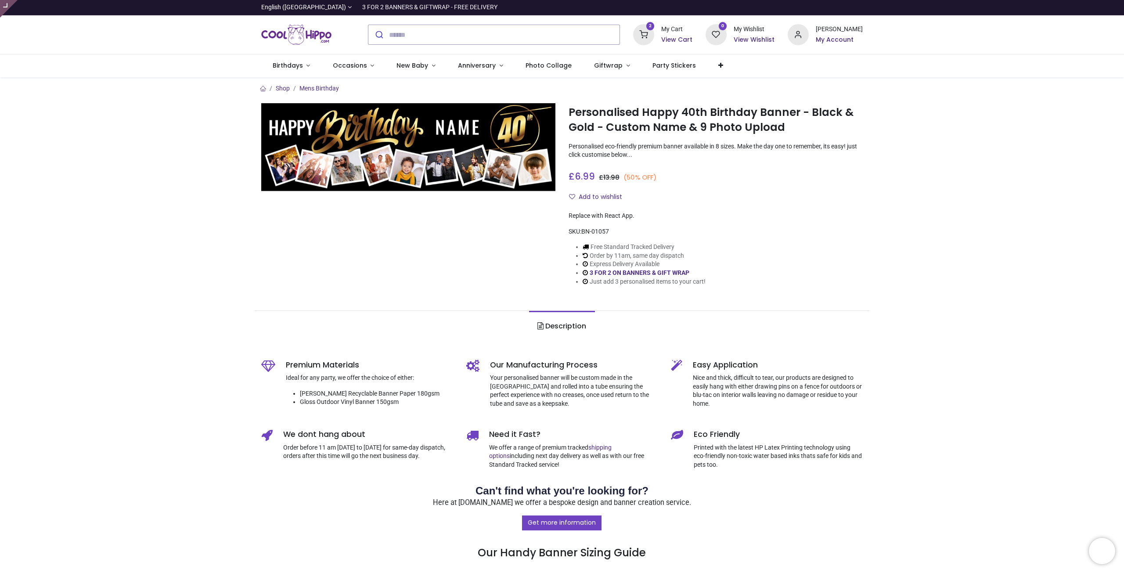  I want to click on li: Express Delivery Available, so click(644, 264).